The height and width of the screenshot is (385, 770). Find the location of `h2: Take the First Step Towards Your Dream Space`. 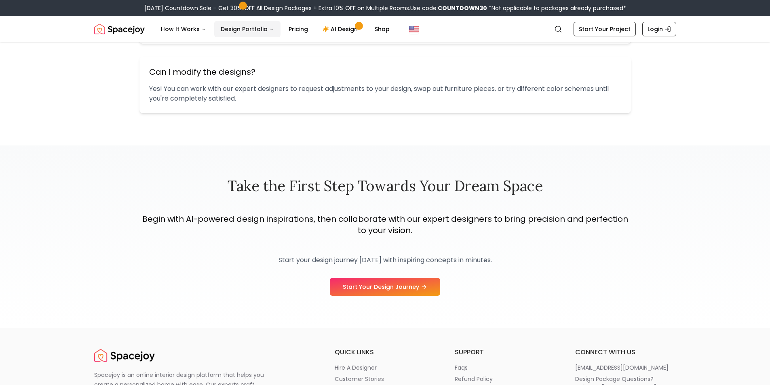

h2: Take the First Step Towards Your Dream Space is located at coordinates (385, 186).